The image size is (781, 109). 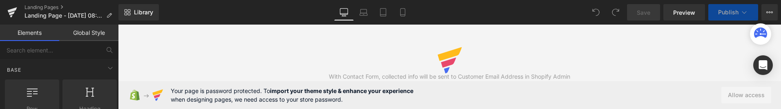 I want to click on a: Global Style, so click(x=89, y=33).